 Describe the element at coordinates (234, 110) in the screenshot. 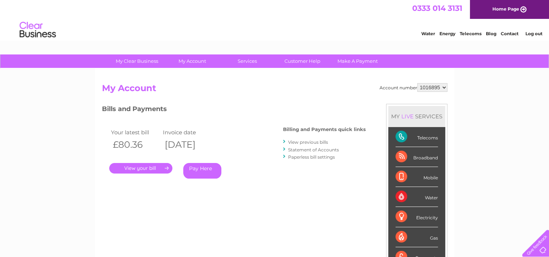

I see `h3: Bills and Payments` at that location.